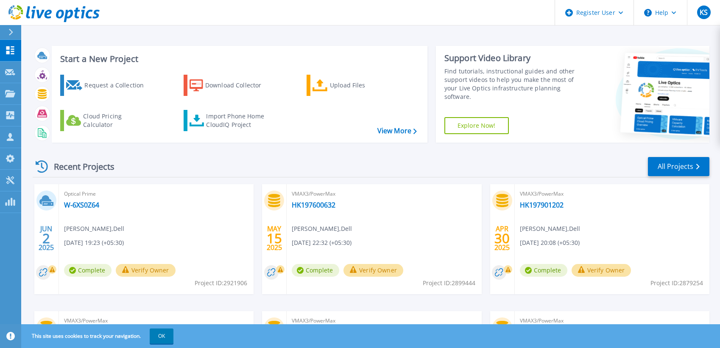  I want to click on div: JUN 2025, so click(46, 238).